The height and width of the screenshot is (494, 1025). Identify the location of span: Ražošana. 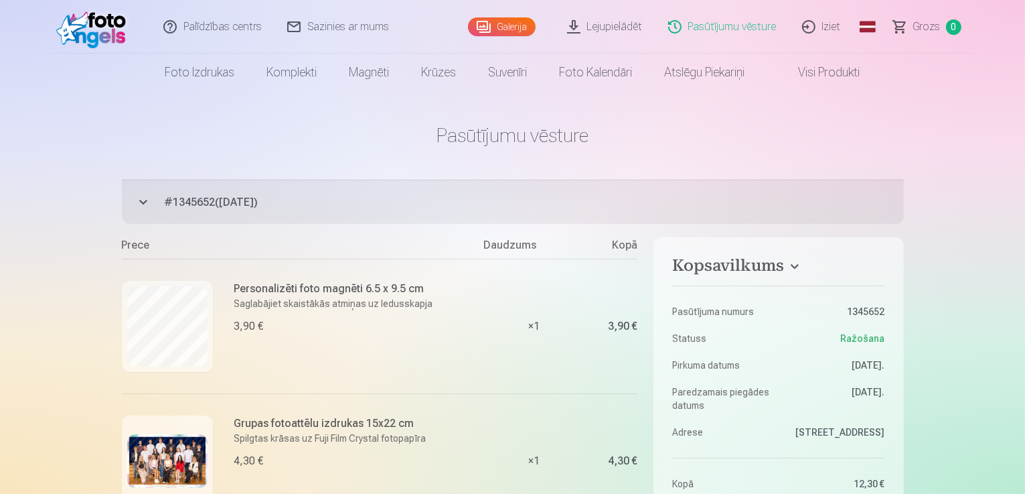
(863, 338).